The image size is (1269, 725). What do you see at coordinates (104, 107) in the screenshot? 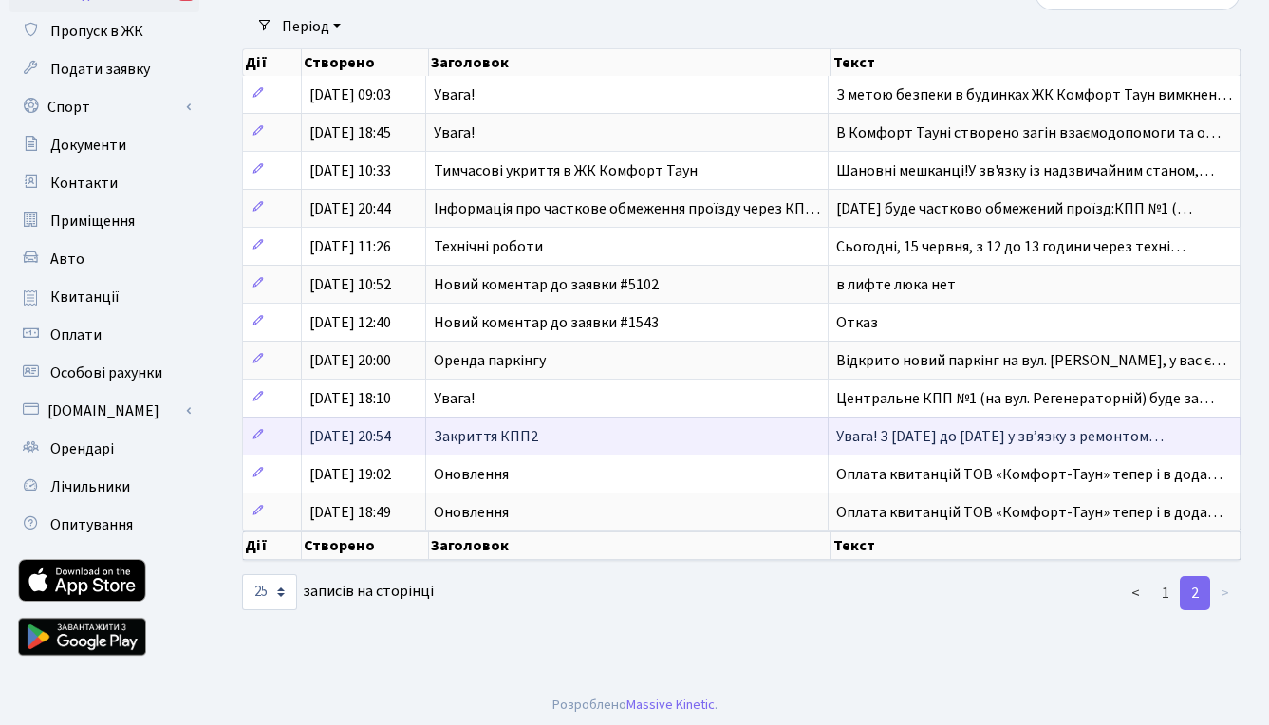
I see `a: Спорт` at bounding box center [104, 107].